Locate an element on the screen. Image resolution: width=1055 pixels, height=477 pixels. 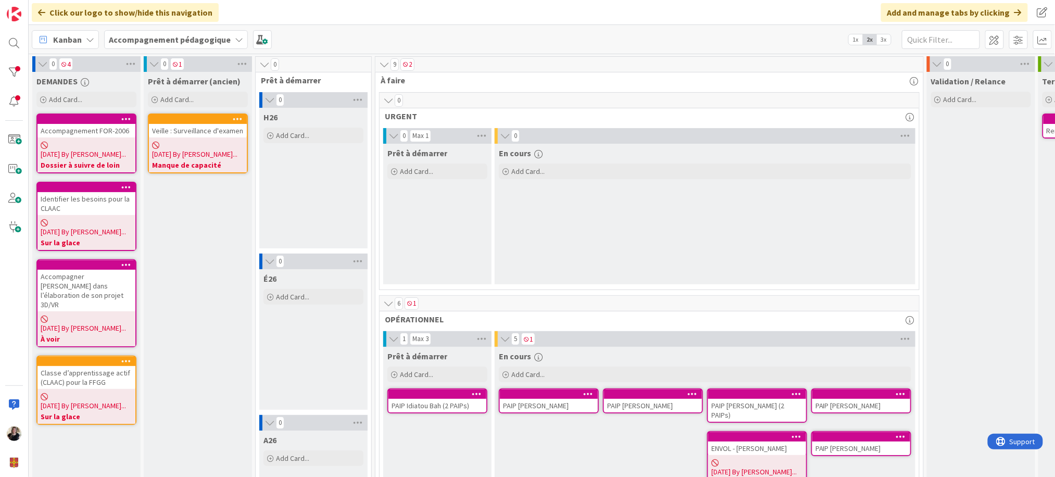
b: Manque de capacité is located at coordinates (198, 165).